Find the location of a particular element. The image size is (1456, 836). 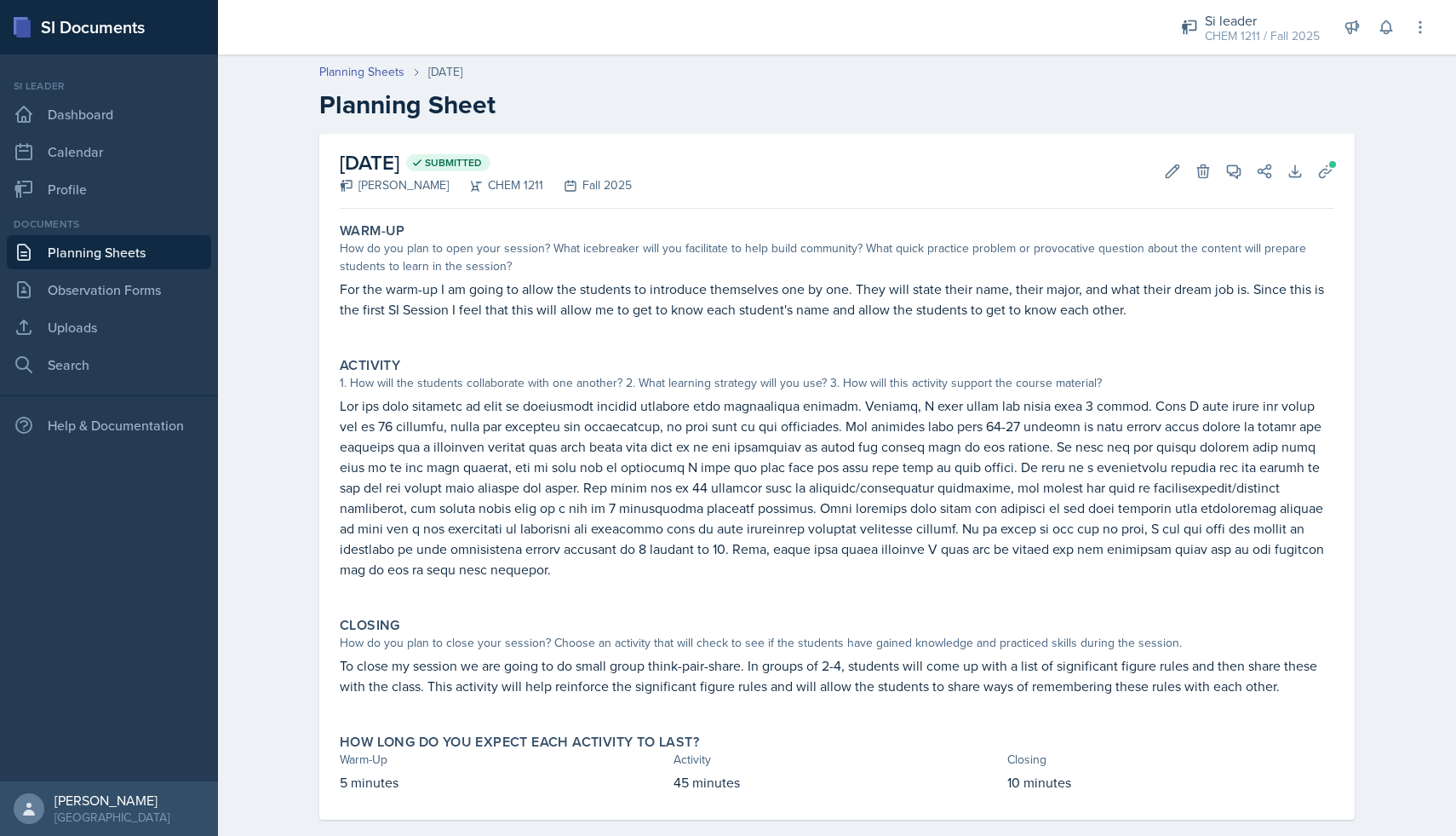

div: CHEM 1211 / Fall 2025 is located at coordinates (1262, 36).